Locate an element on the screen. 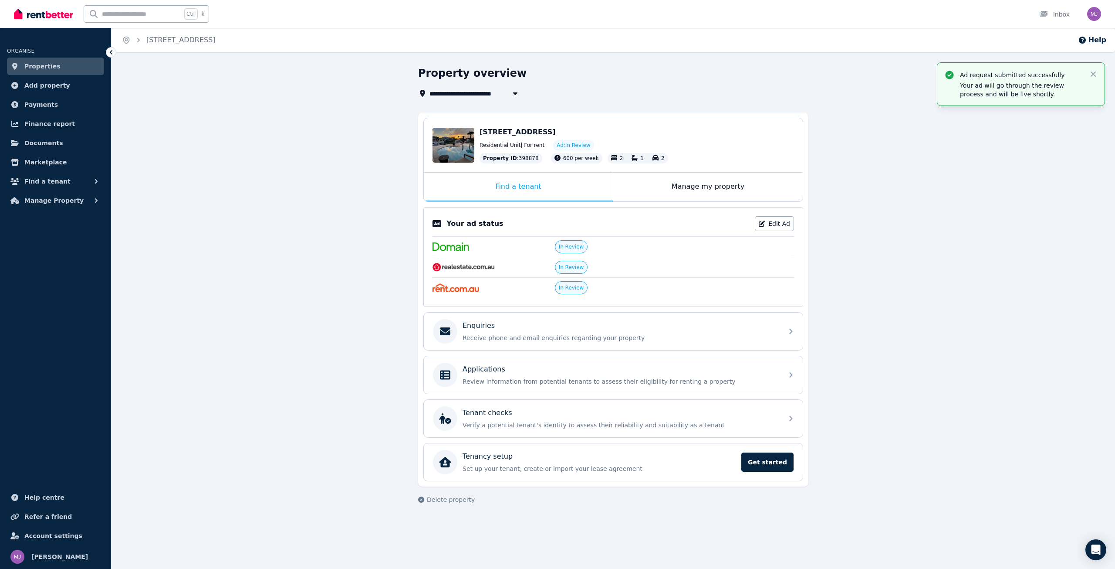 The image size is (1115, 569). span: Account settings is located at coordinates (53, 535).